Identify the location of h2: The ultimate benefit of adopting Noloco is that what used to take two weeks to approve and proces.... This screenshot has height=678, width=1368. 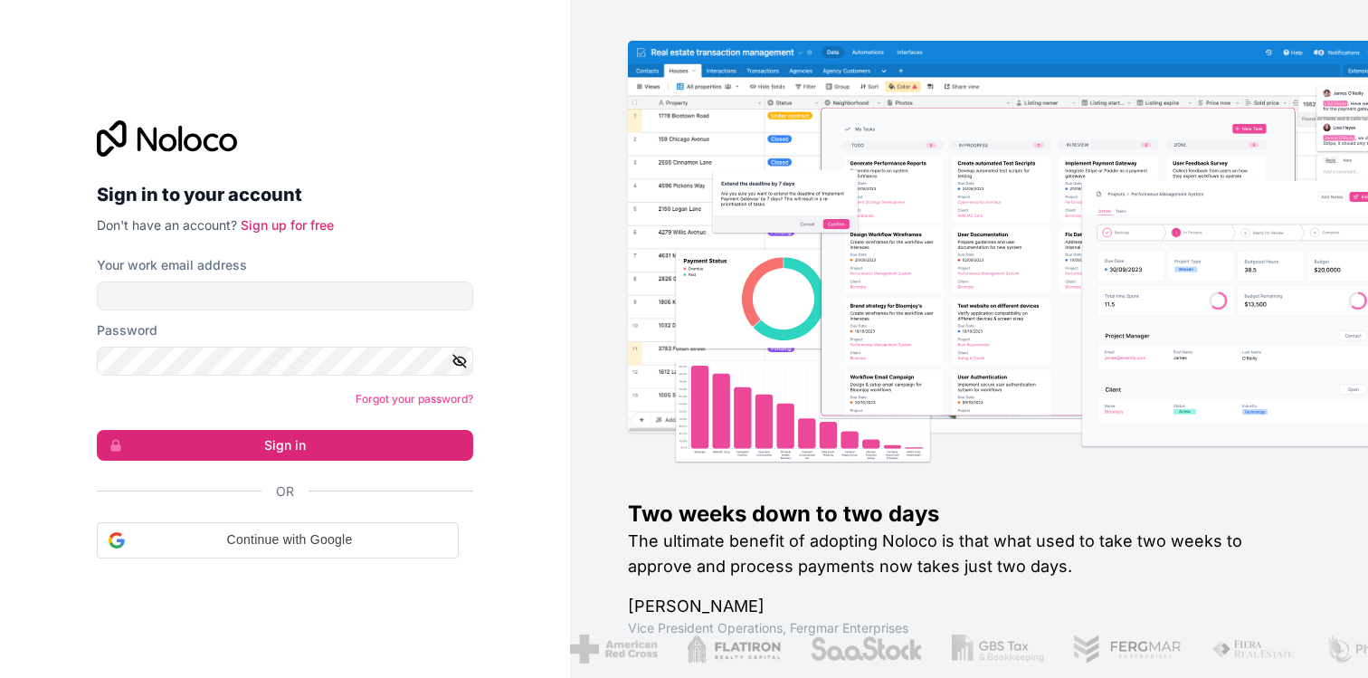
(969, 554).